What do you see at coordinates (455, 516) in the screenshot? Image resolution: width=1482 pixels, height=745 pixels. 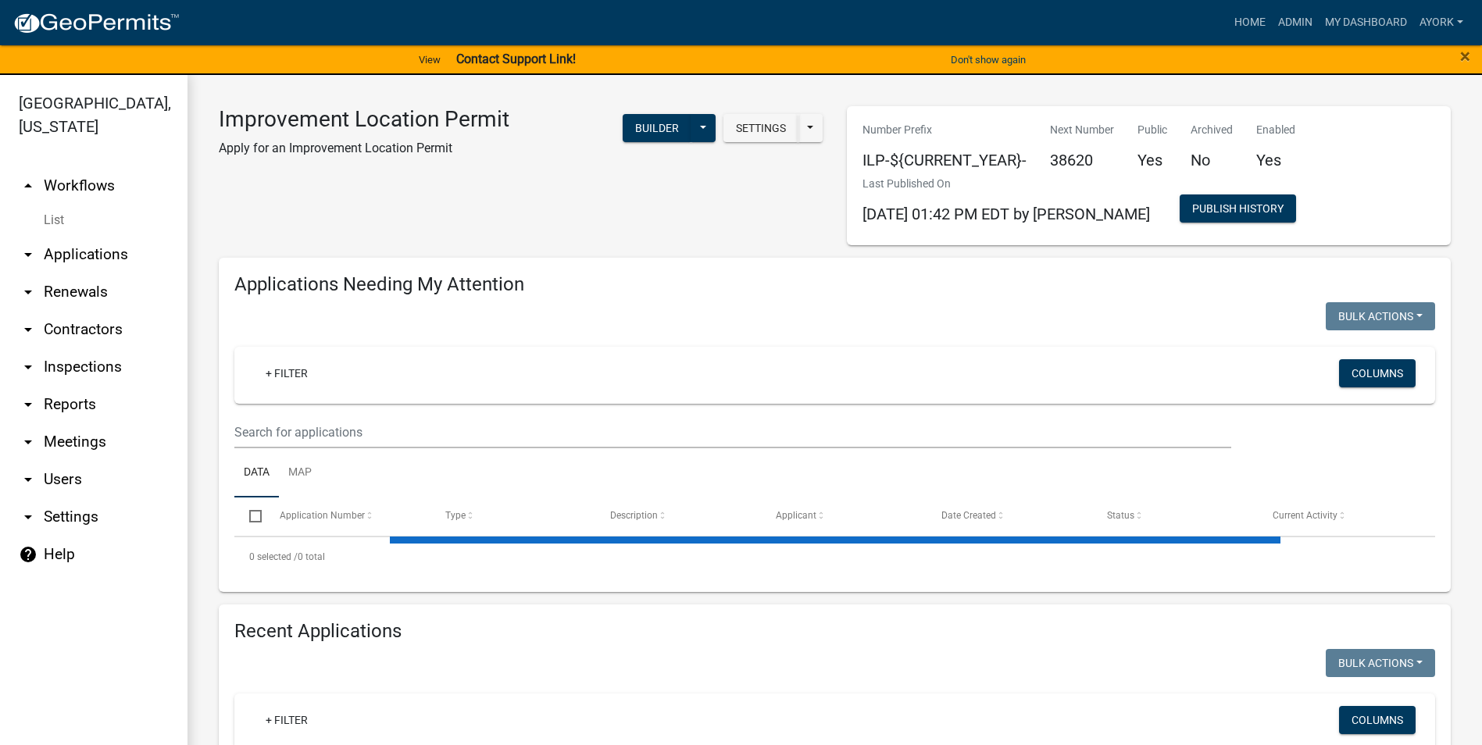 I see `span: Type` at bounding box center [455, 516].